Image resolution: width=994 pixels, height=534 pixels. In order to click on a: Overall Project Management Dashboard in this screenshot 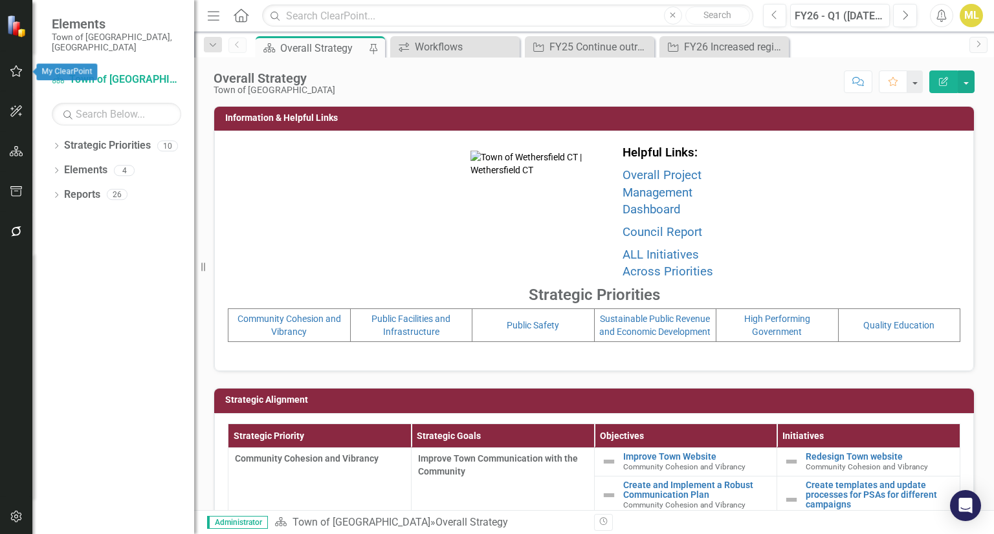, I will do `click(662, 192)`.